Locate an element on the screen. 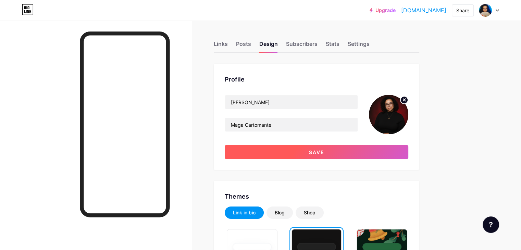 The width and height of the screenshot is (521, 250). div: Shop is located at coordinates (310, 213).